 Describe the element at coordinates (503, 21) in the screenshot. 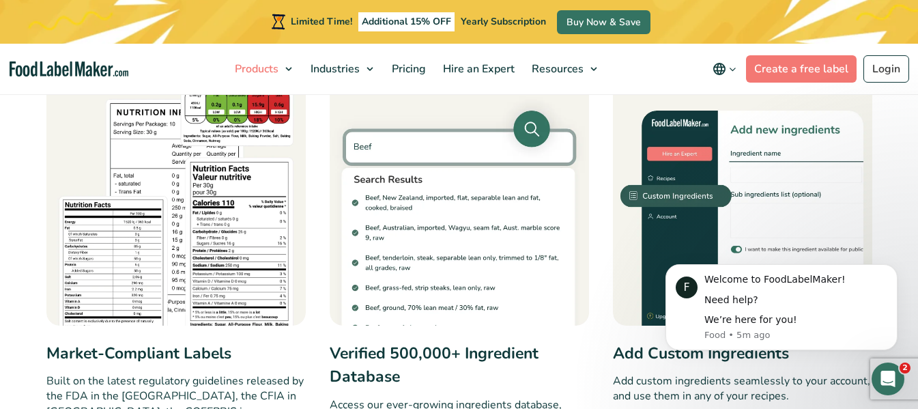

I see `span: Yearly Subscription` at that location.